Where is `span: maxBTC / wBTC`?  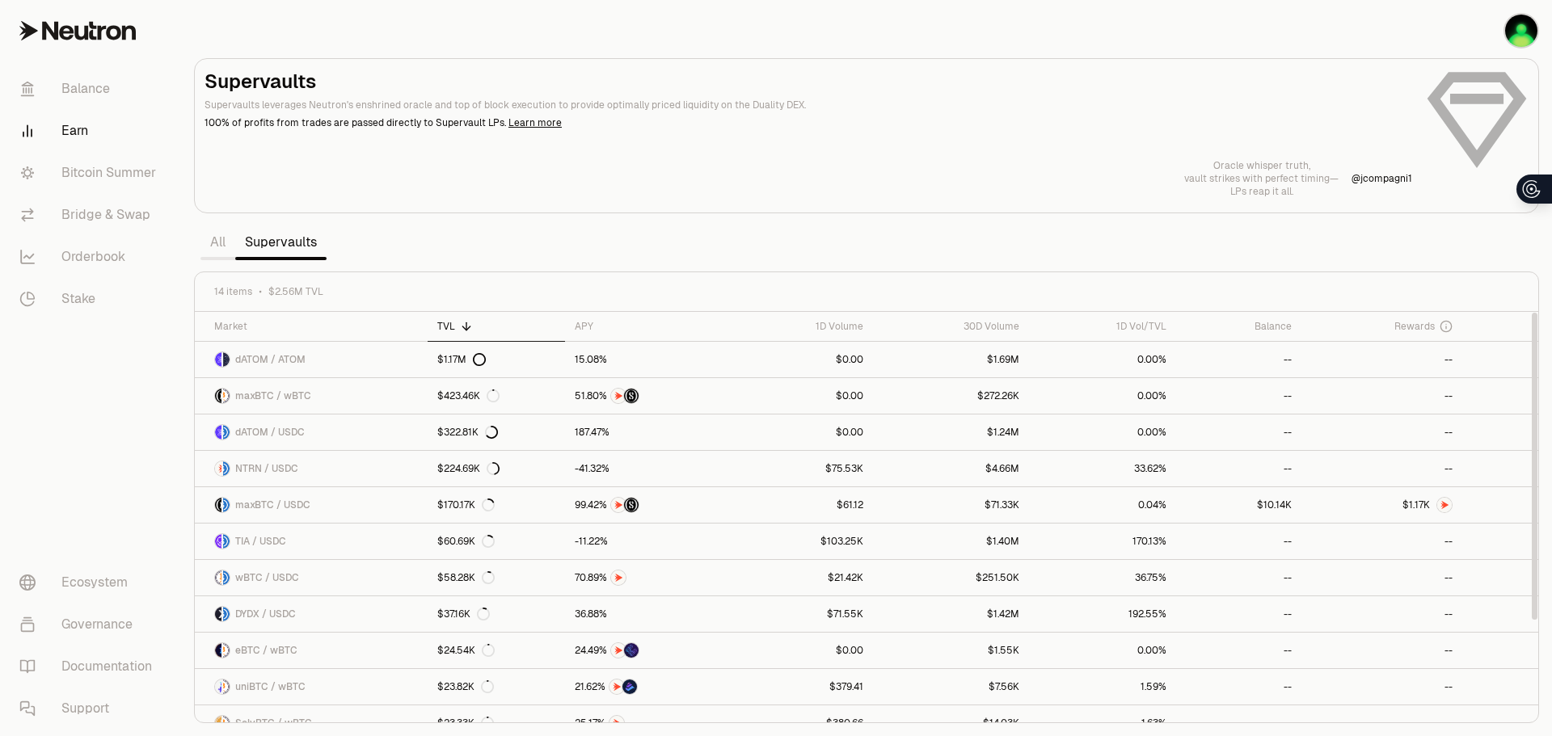 span: maxBTC / wBTC is located at coordinates (273, 396).